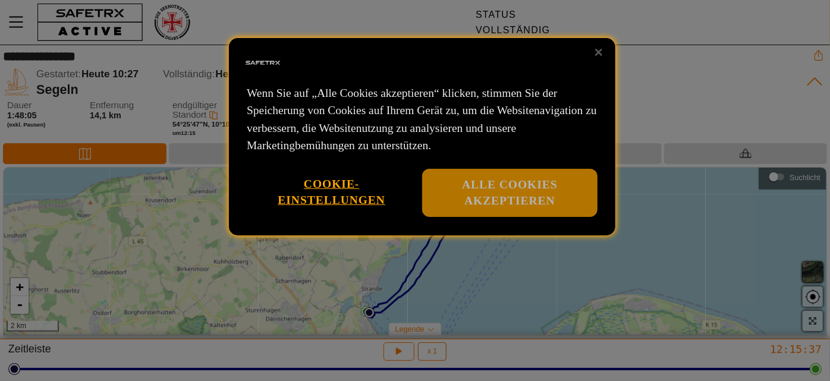 This screenshot has width=830, height=381. Describe the element at coordinates (510, 193) in the screenshot. I see `button: Alle Cookies akzeptieren` at that location.